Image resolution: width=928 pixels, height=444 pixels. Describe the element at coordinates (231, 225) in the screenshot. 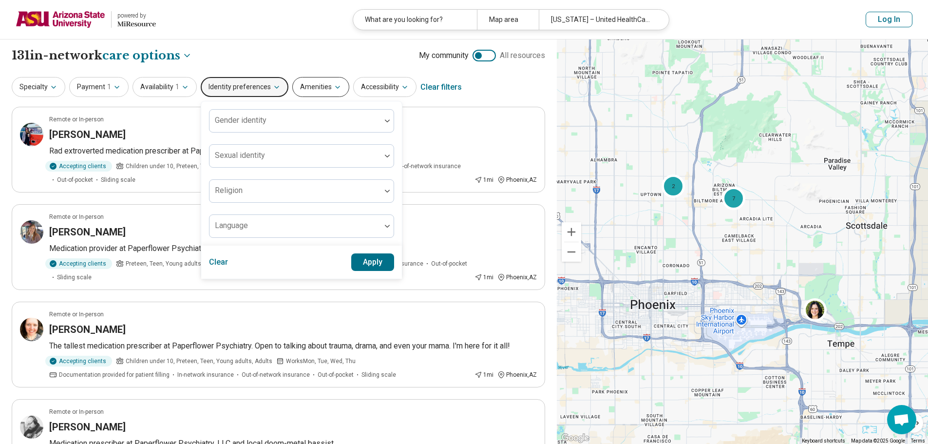

I see `label: Language` at that location.